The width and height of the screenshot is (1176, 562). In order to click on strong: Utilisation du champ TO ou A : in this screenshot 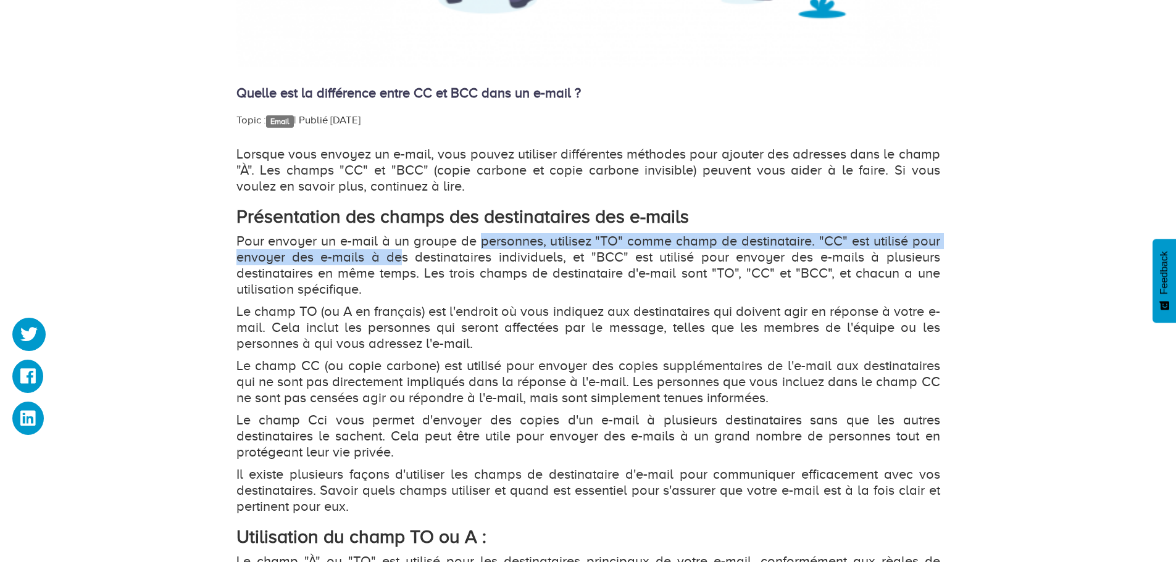, I will do `click(361, 537)`.